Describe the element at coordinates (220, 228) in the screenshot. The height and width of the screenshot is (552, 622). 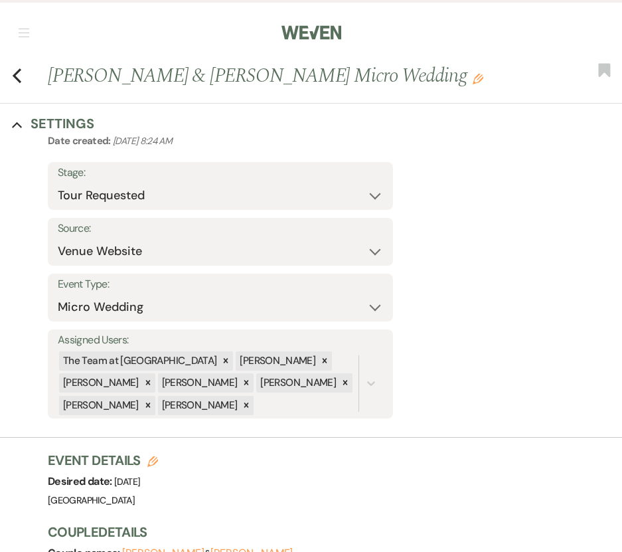
I see `label: Source:` at that location.